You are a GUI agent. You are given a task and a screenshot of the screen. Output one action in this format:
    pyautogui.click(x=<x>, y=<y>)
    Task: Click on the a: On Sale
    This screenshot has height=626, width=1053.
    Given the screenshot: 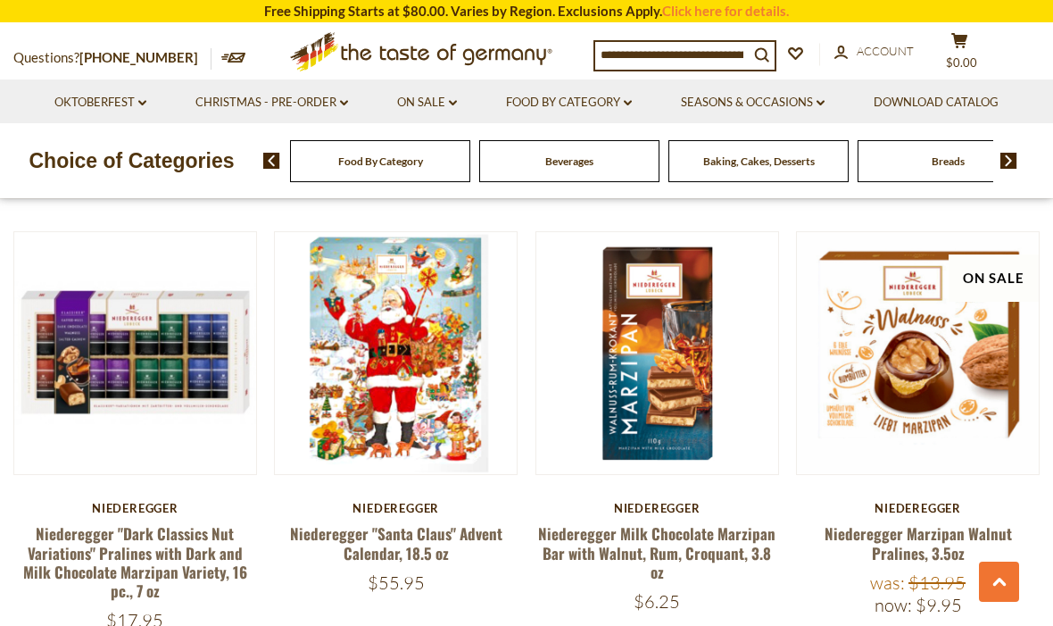 What is the action you would take?
    pyautogui.click(x=427, y=103)
    